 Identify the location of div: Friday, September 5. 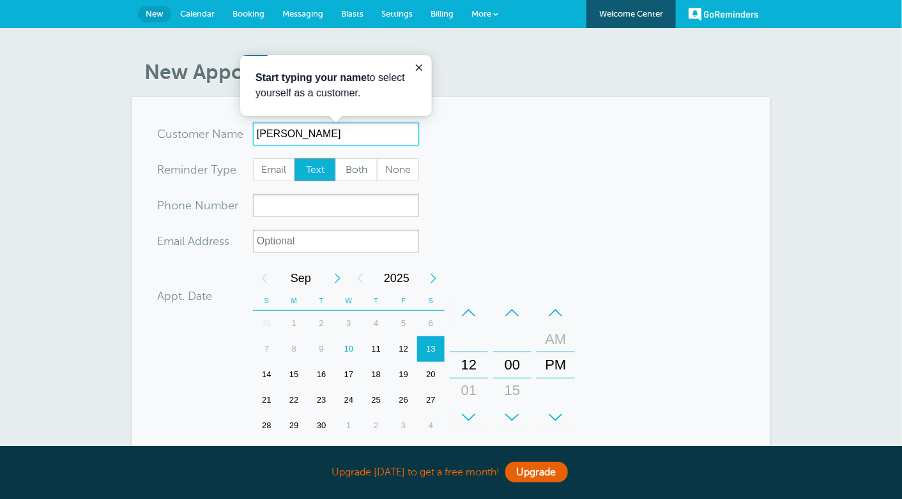
(403, 324).